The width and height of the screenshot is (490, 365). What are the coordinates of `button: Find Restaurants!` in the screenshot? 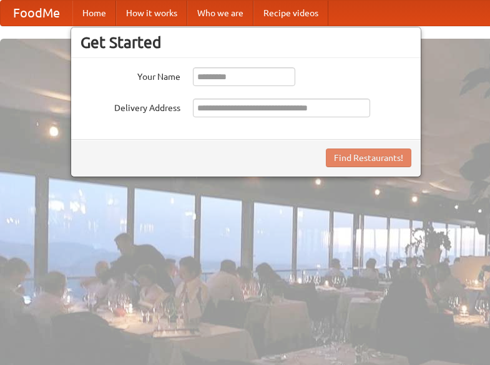 It's located at (368, 158).